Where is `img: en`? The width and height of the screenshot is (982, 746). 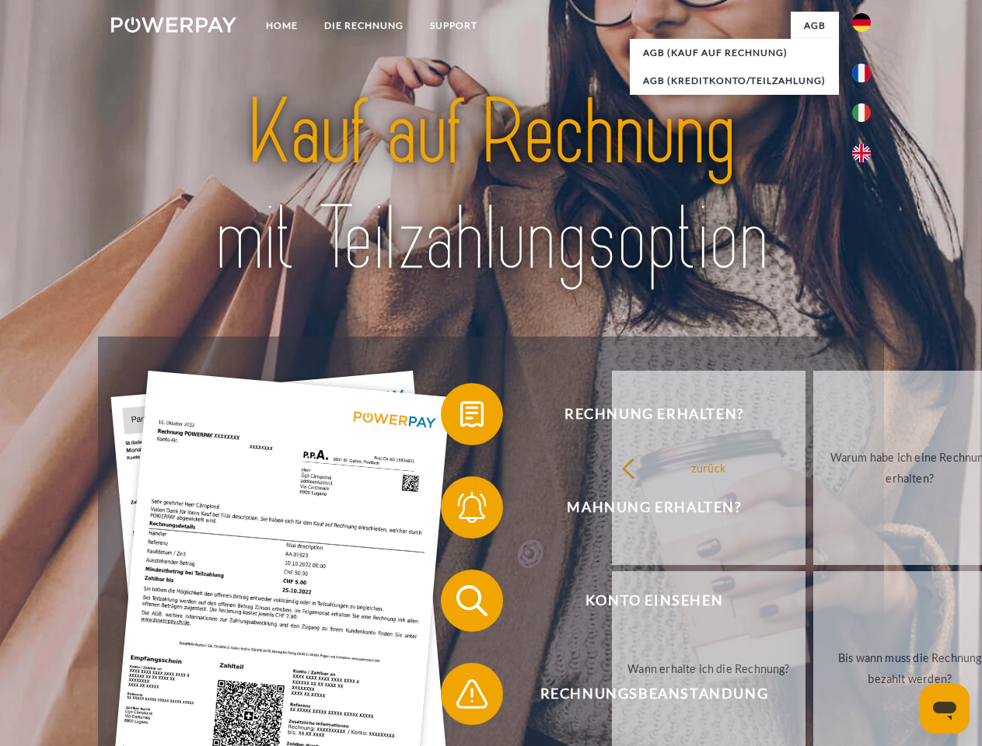
img: en is located at coordinates (861, 153).